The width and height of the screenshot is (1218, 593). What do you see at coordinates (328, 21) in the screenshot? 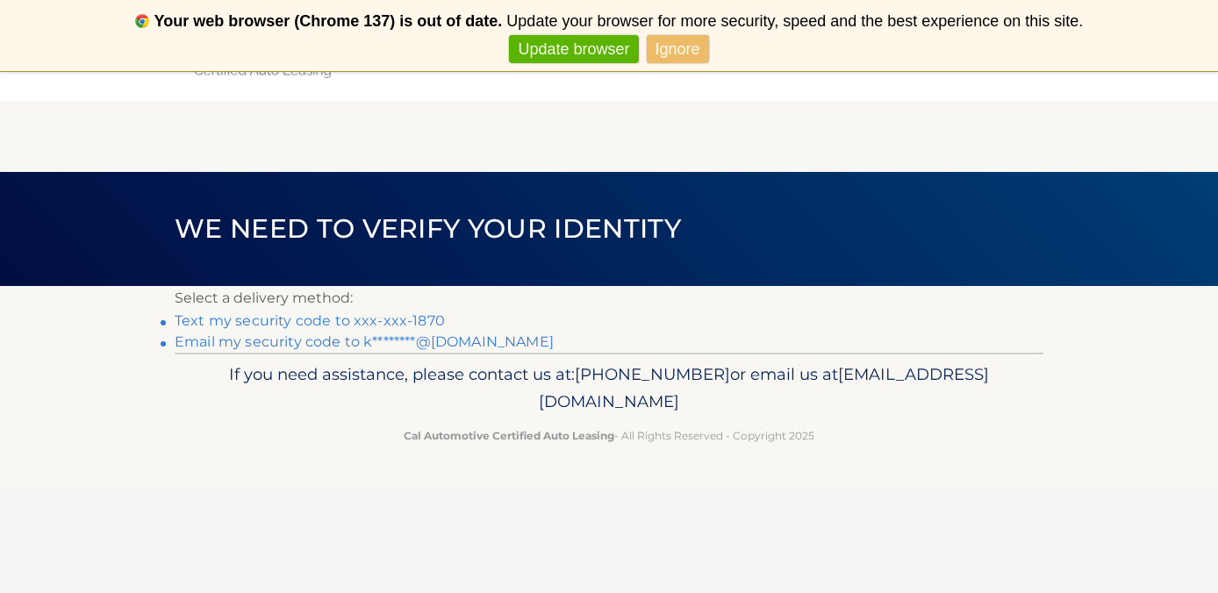
I see `b: Your web browser (Chrome 137) is out of date.` at bounding box center [328, 21].